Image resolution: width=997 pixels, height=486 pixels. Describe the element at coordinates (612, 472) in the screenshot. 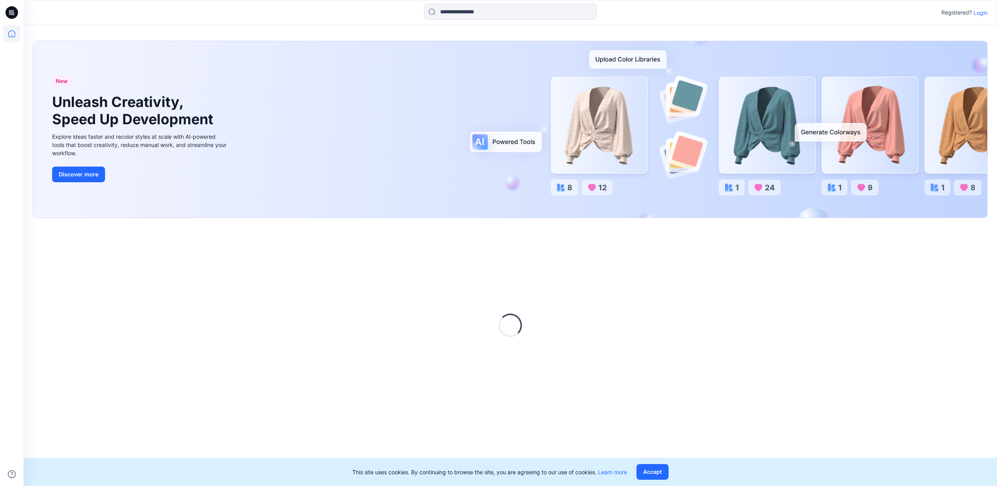

I see `a: Learn more` at that location.